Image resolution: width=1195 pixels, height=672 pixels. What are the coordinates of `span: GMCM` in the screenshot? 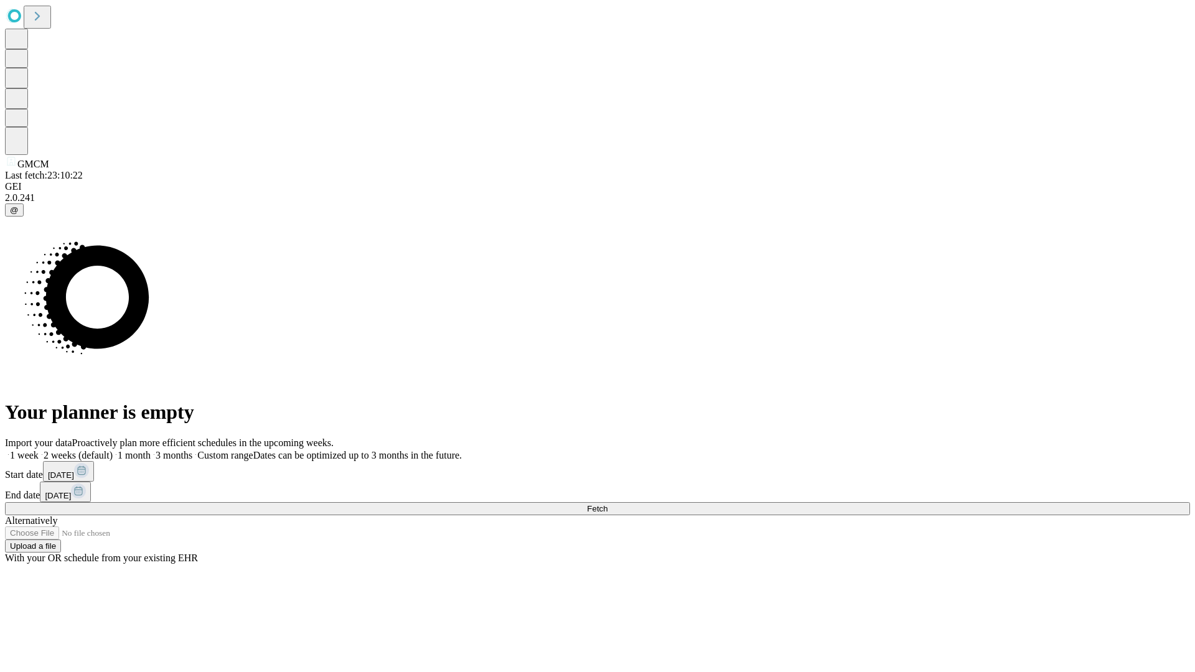 It's located at (33, 164).